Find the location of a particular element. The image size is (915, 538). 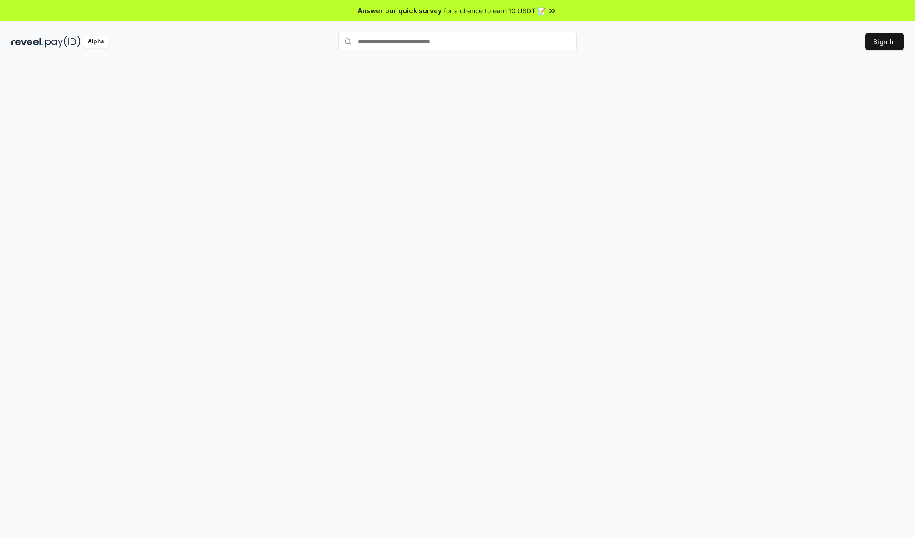

button: Sign In is located at coordinates (884, 41).